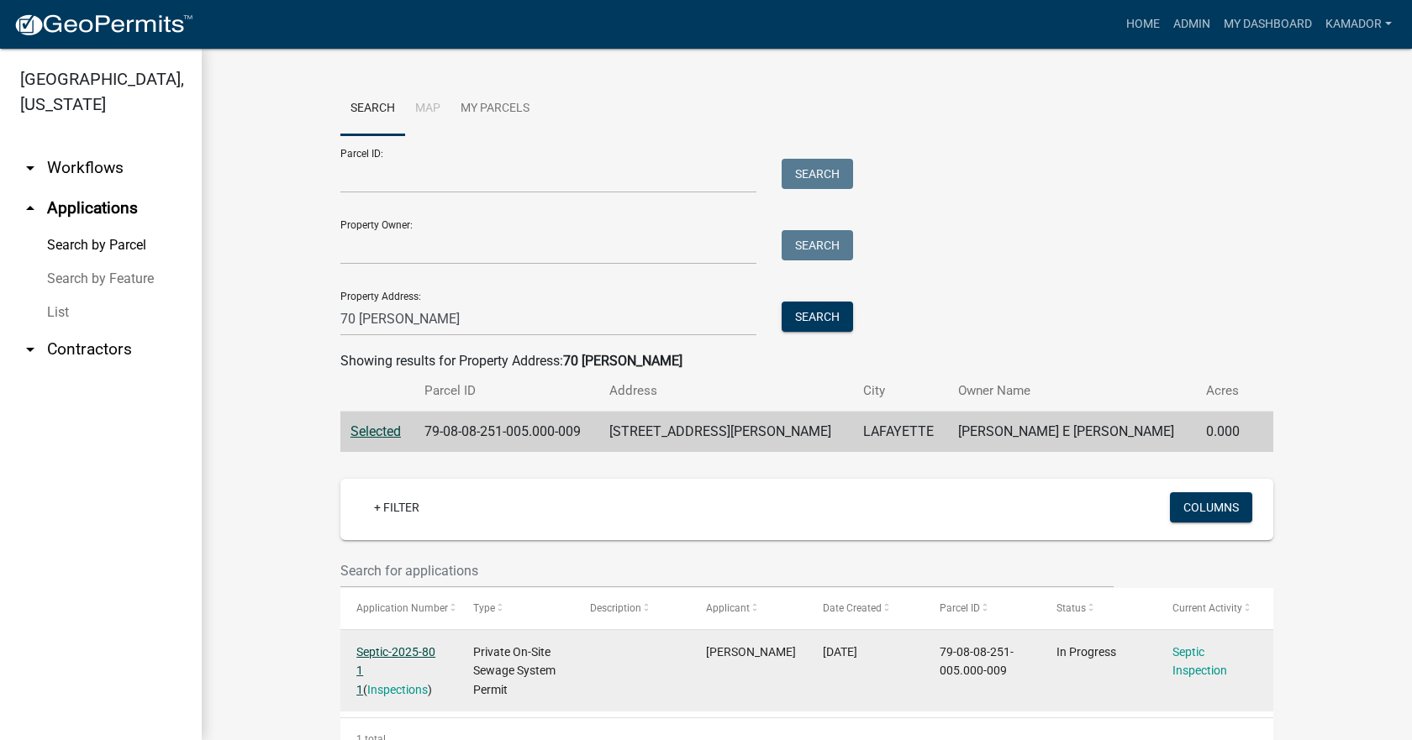 The width and height of the screenshot is (1412, 740). I want to click on a: Septic-2025-80 1 1, so click(396, 672).